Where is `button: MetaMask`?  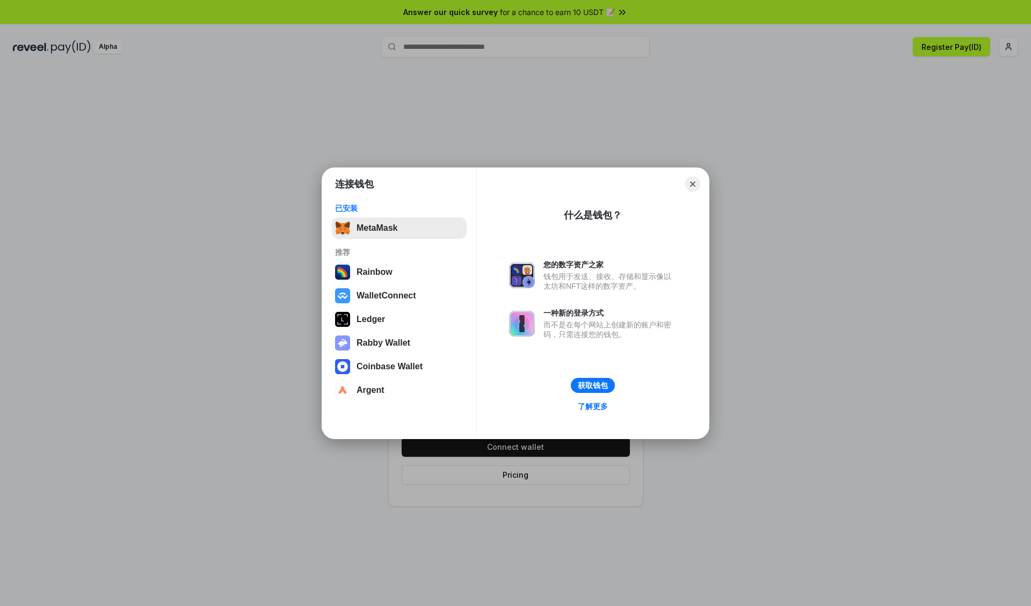
button: MetaMask is located at coordinates (399, 228).